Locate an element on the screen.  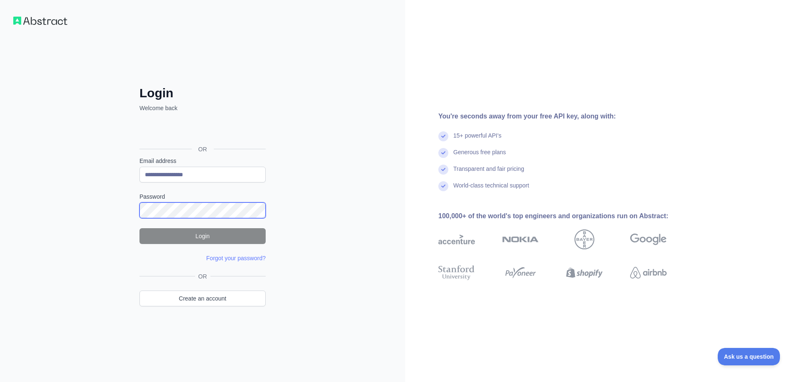
img: shopify is located at coordinates (585, 272).